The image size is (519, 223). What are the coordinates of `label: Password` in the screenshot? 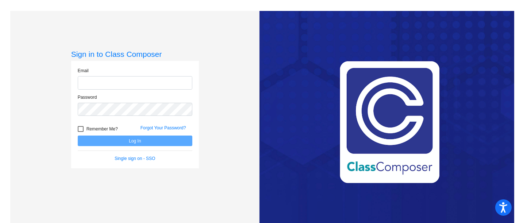 It's located at (87, 97).